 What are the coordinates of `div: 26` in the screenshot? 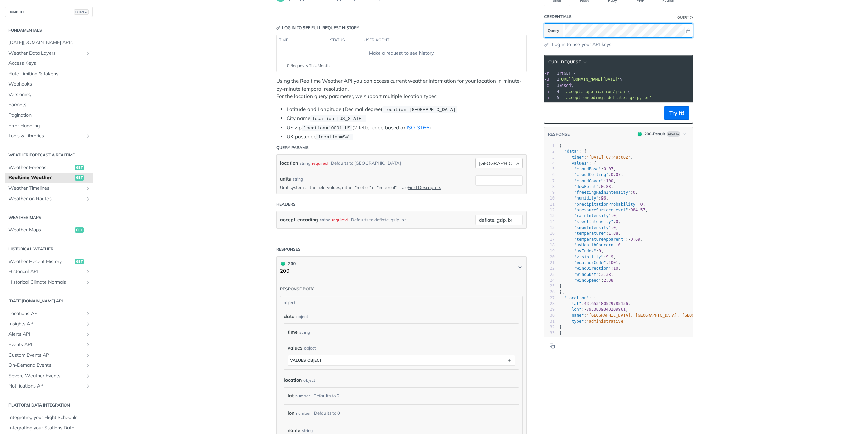 It's located at (549, 292).